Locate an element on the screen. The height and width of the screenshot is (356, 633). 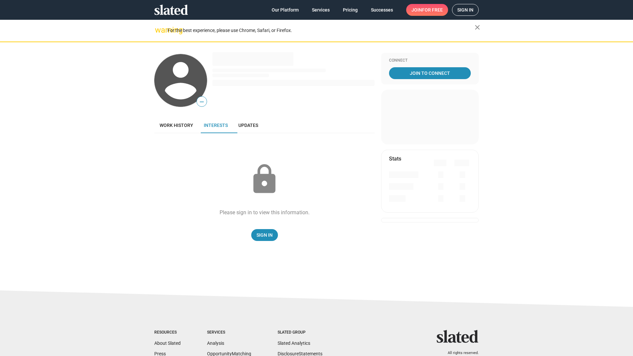
mat-icon: lock is located at coordinates (265, 179).